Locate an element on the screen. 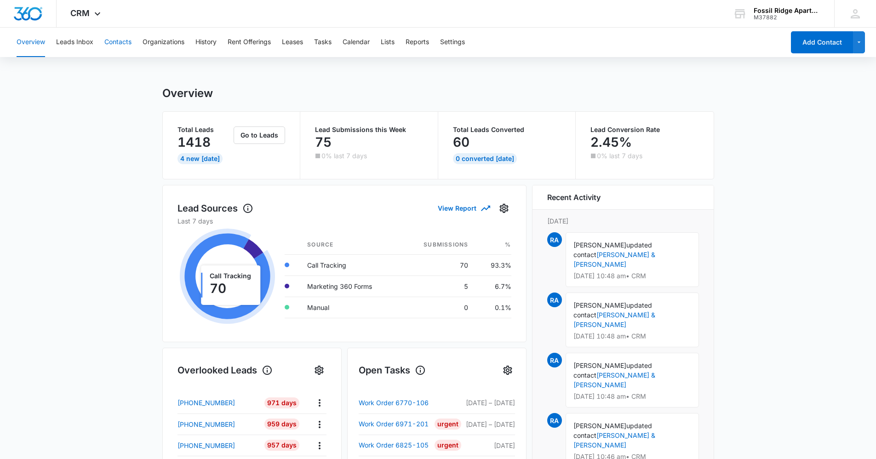 This screenshot has height=459, width=876. td: 70 is located at coordinates (438, 265).